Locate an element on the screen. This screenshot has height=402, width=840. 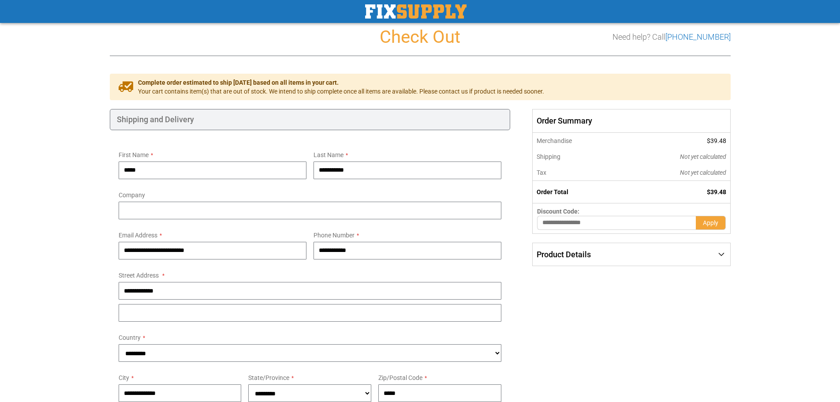
span: Zip/Postal Code is located at coordinates (400, 378).